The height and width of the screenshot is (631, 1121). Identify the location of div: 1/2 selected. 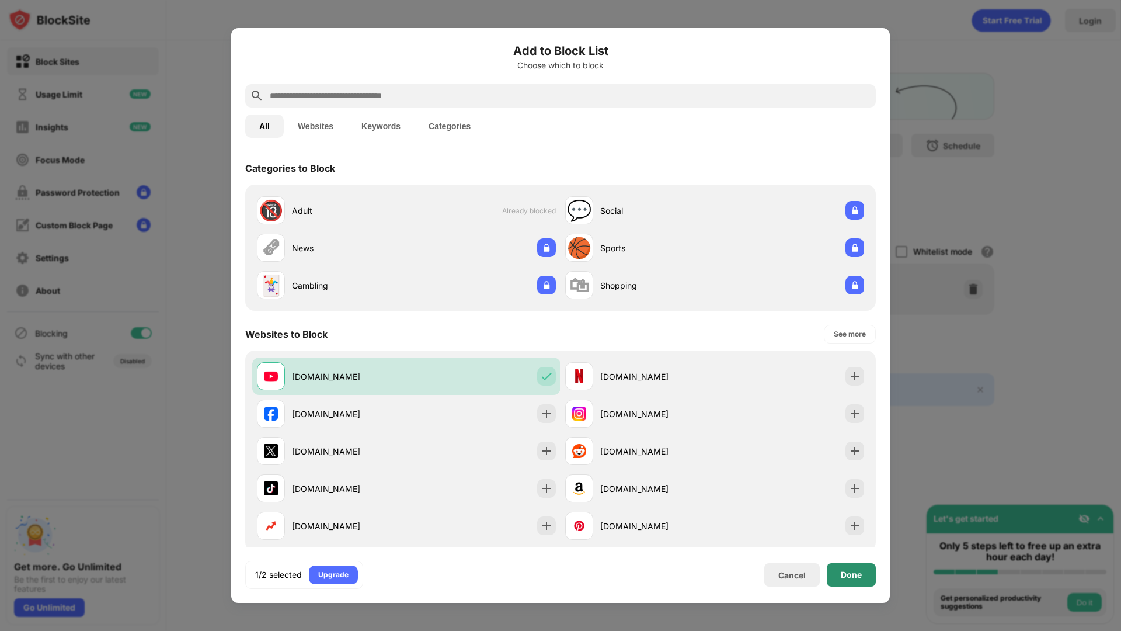
(279, 575).